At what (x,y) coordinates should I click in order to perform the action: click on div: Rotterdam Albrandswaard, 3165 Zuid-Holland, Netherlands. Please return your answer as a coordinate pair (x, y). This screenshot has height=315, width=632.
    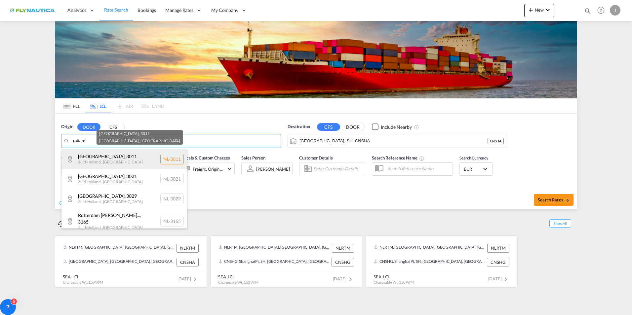
    Looking at the image, I should click on (124, 221).